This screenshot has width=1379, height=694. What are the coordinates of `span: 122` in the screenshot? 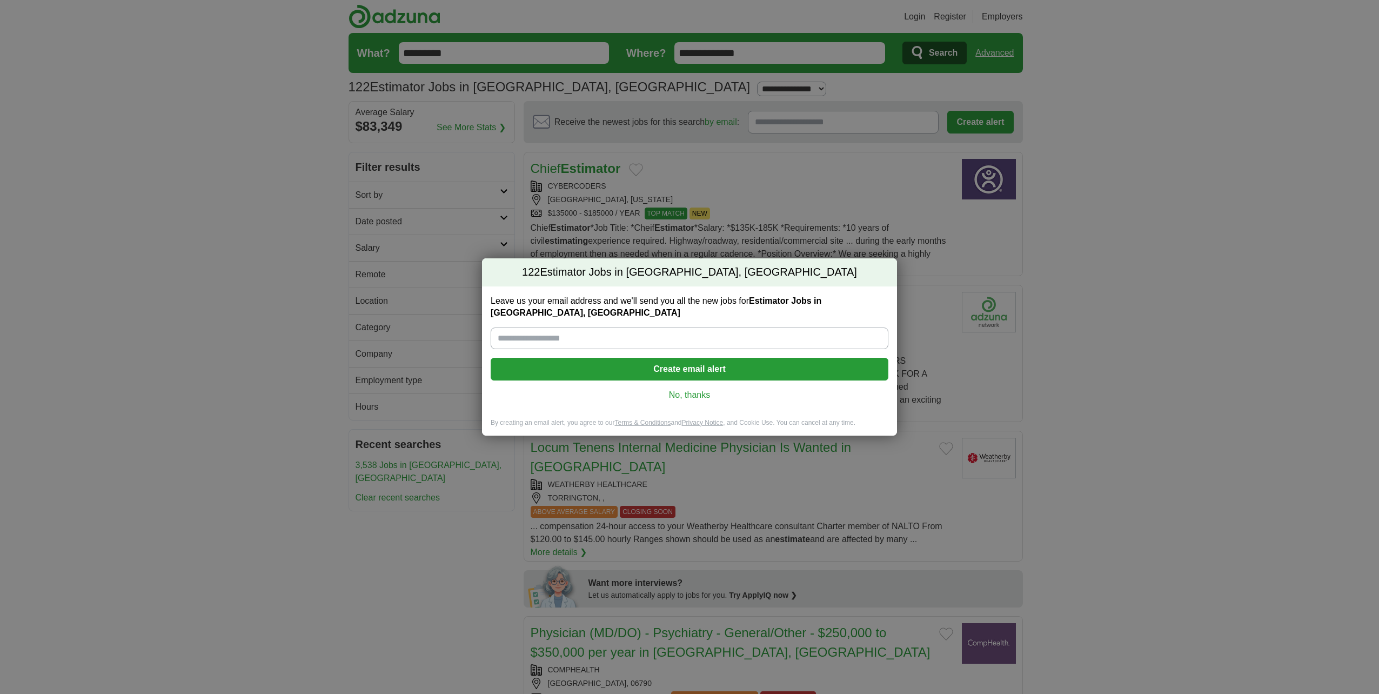 It's located at (531, 272).